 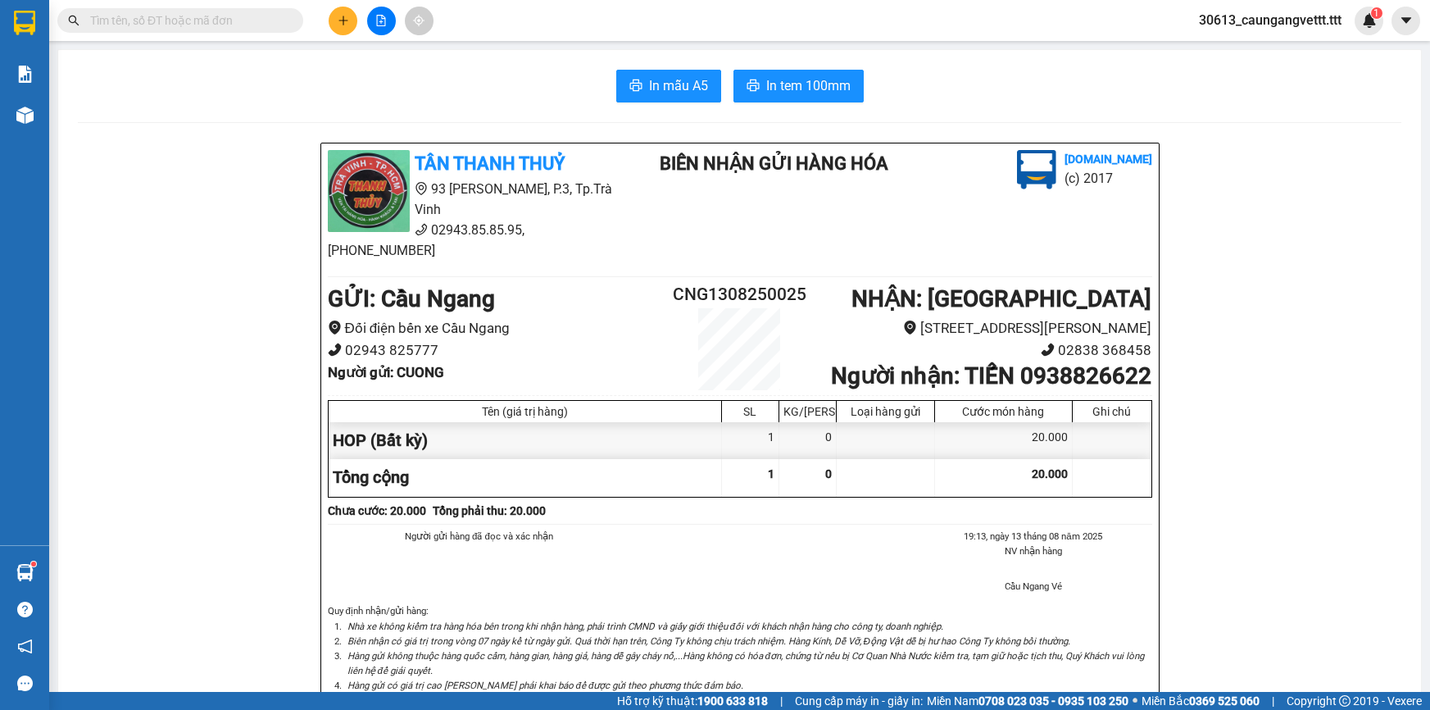 I want to click on span: In tem 100mm, so click(x=808, y=85).